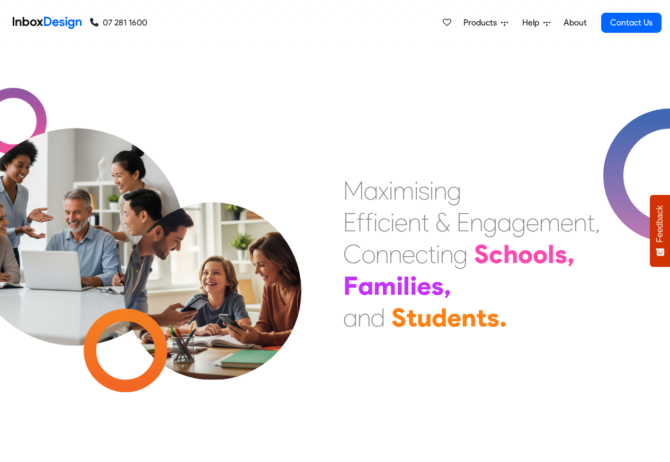 This screenshot has width=670, height=462. What do you see at coordinates (383, 191) in the screenshot?
I see `div: x` at bounding box center [383, 191].